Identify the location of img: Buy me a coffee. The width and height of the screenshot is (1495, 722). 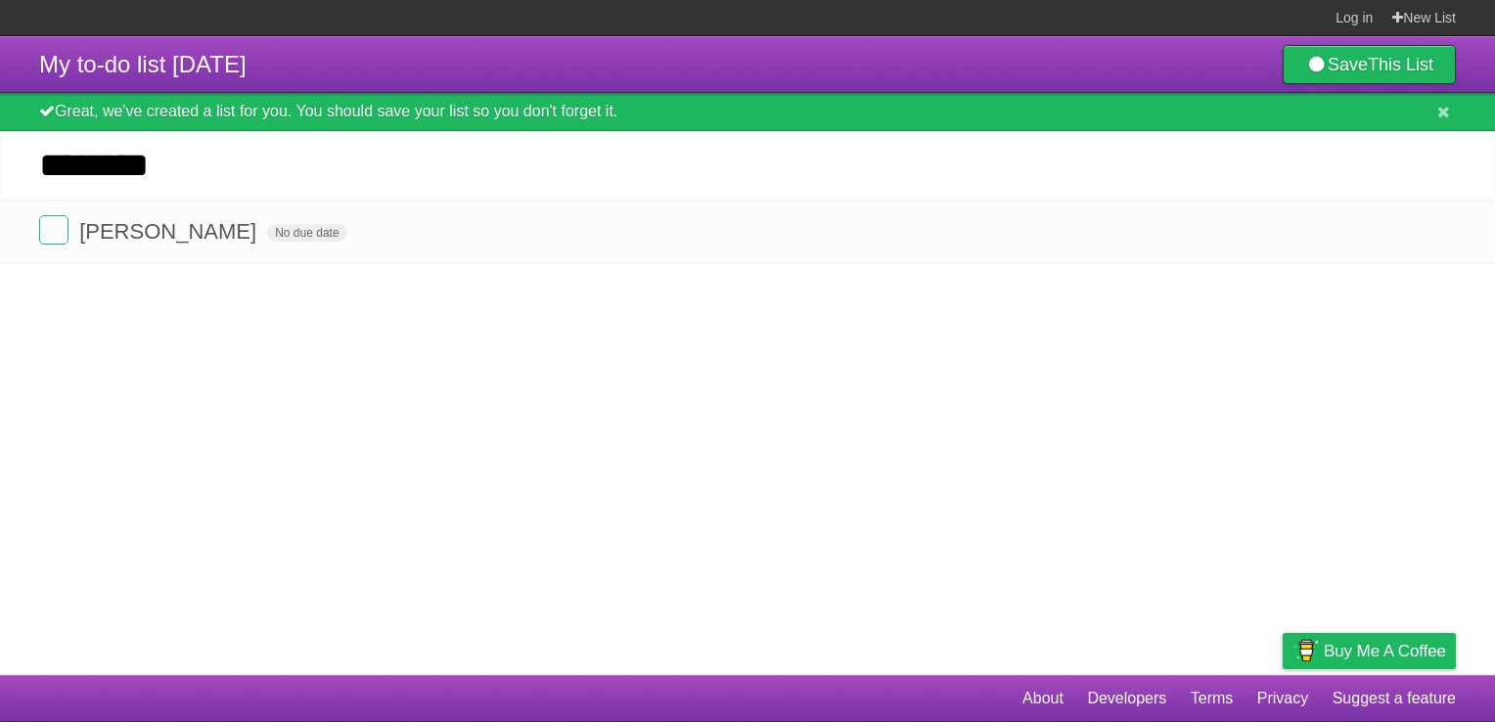
(1305, 651).